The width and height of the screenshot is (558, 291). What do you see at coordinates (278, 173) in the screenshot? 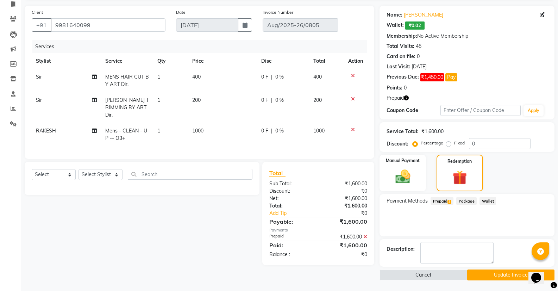
I see `span: Total` at bounding box center [278, 173].